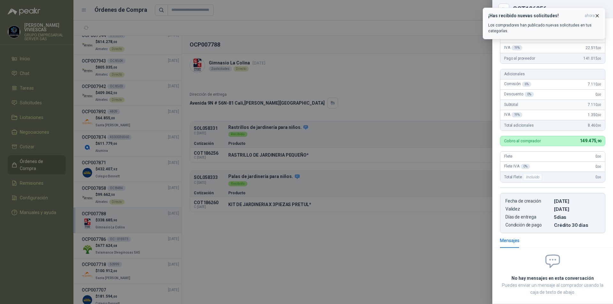 Image resolution: width=613 pixels, height=304 pixels. I want to click on button: ¡Has recibido nuevas solicitudes!ahora Los compradores han publicado nuevas solicitudes en tus ca..., so click(544, 23).